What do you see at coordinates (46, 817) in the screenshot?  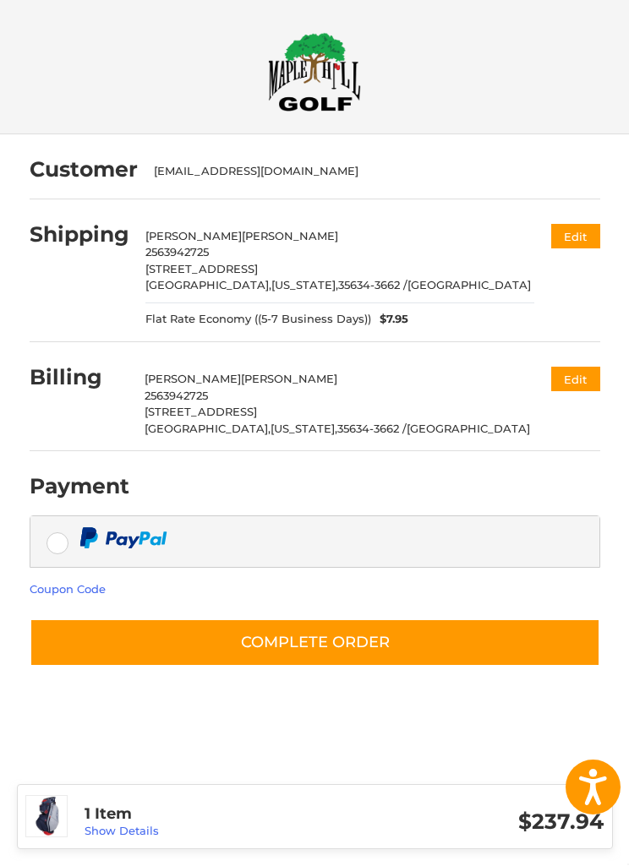 I see `img: MINT Sun Mountain Golf 2025 C-130 Cart Bag` at bounding box center [46, 817].